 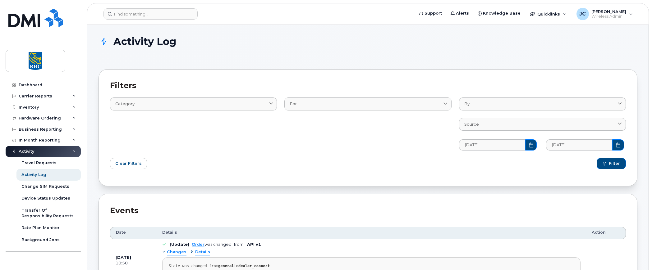 I want to click on div: was changed, so click(x=212, y=245).